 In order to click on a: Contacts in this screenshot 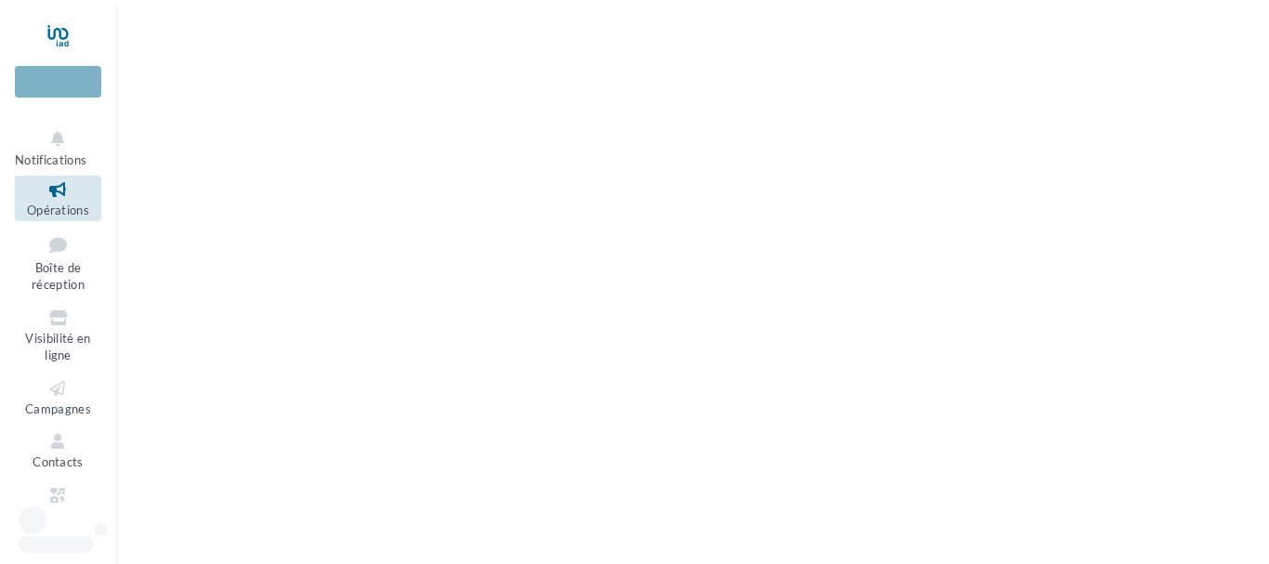, I will do `click(58, 449)`.